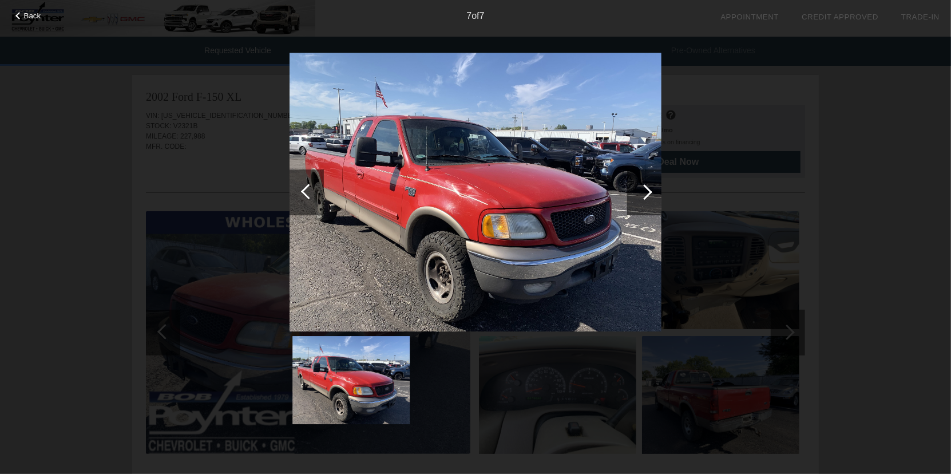  I want to click on a: Appointment, so click(749, 17).